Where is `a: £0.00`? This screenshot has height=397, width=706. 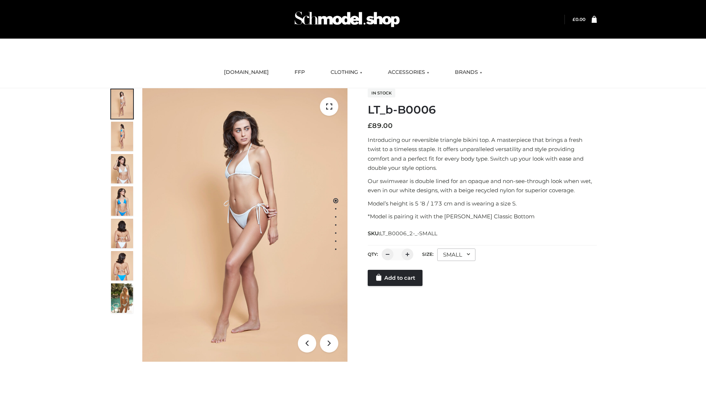
a: £0.00 is located at coordinates (579, 19).